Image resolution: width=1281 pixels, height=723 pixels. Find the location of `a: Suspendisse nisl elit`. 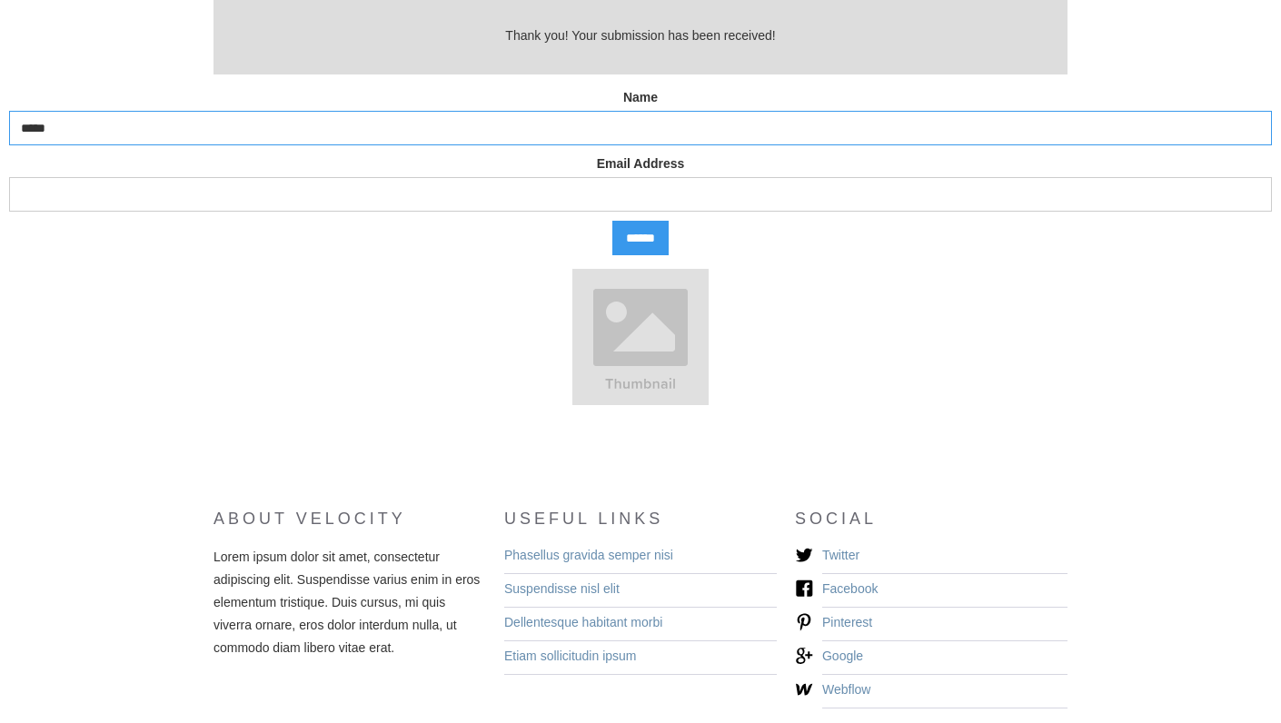

a: Suspendisse nisl elit is located at coordinates (640, 593).